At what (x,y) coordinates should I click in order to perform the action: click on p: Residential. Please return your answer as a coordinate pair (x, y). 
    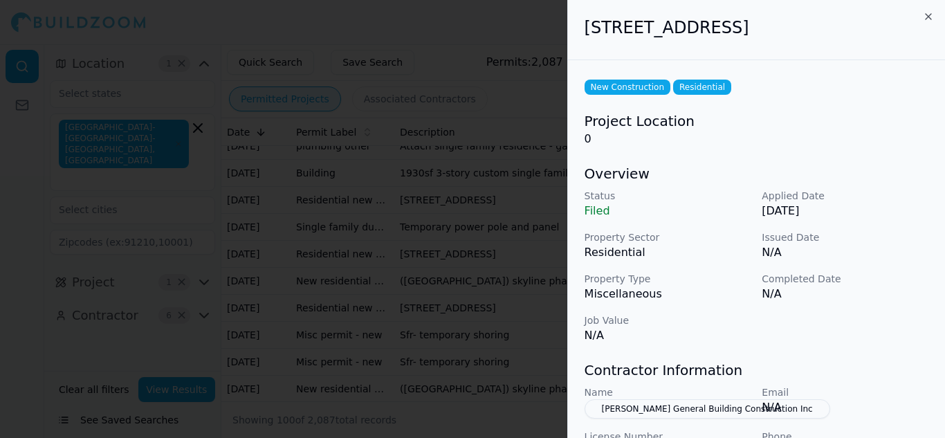
    Looking at the image, I should click on (668, 252).